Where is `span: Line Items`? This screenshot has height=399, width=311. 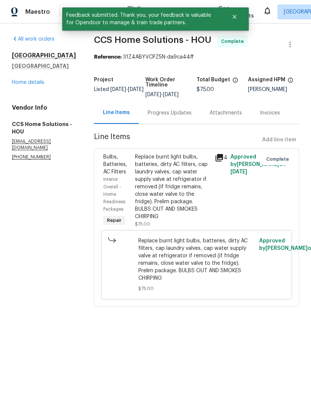
span: Line Items is located at coordinates (176, 140).